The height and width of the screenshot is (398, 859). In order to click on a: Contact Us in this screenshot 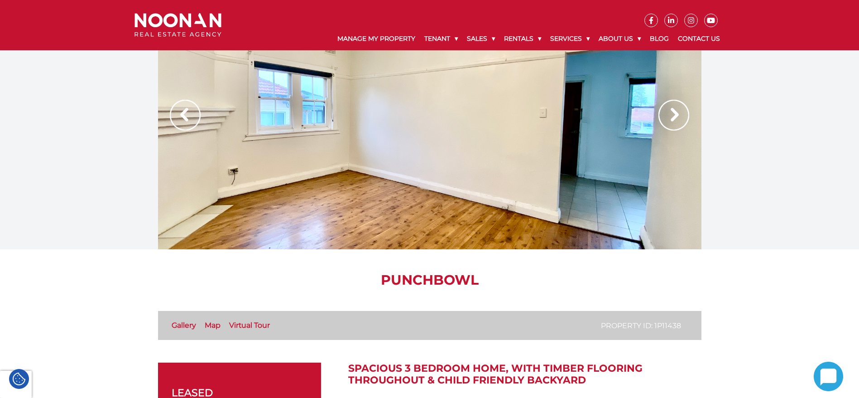, I will do `click(699, 39)`.